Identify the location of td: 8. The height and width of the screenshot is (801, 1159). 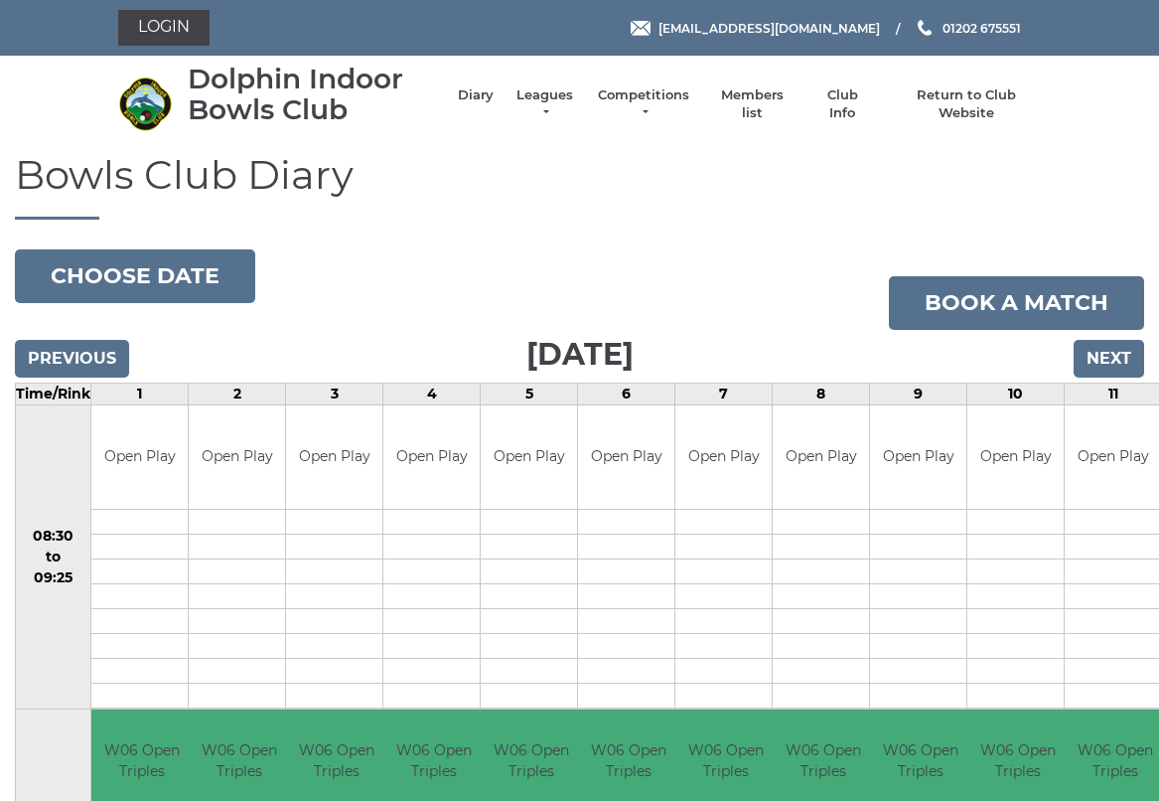
(822, 393).